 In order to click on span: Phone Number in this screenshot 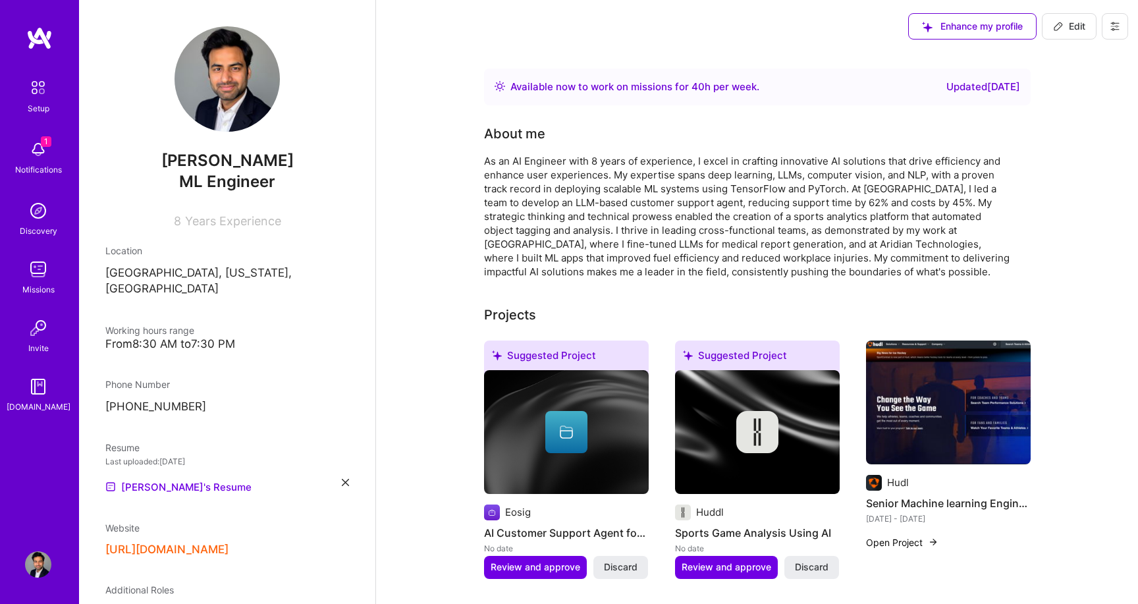, I will do `click(138, 384)`.